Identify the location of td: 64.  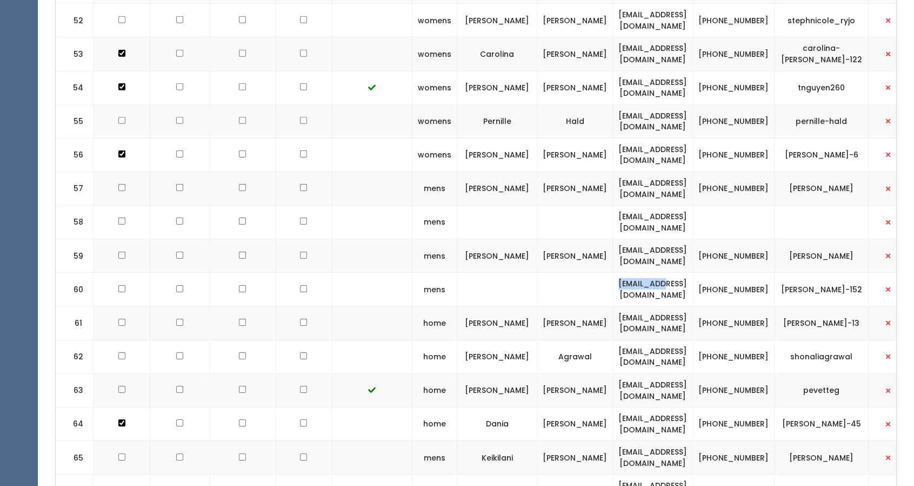
(75, 424).